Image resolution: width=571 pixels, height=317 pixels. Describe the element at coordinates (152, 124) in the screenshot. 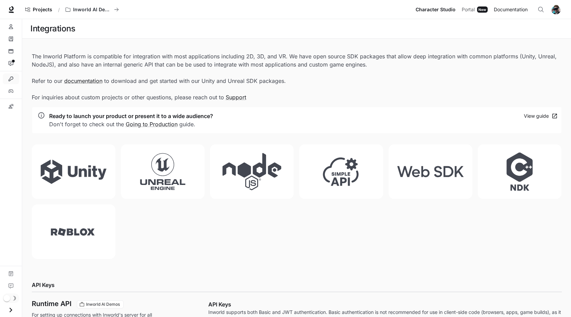

I see `a: Going to Production` at that location.